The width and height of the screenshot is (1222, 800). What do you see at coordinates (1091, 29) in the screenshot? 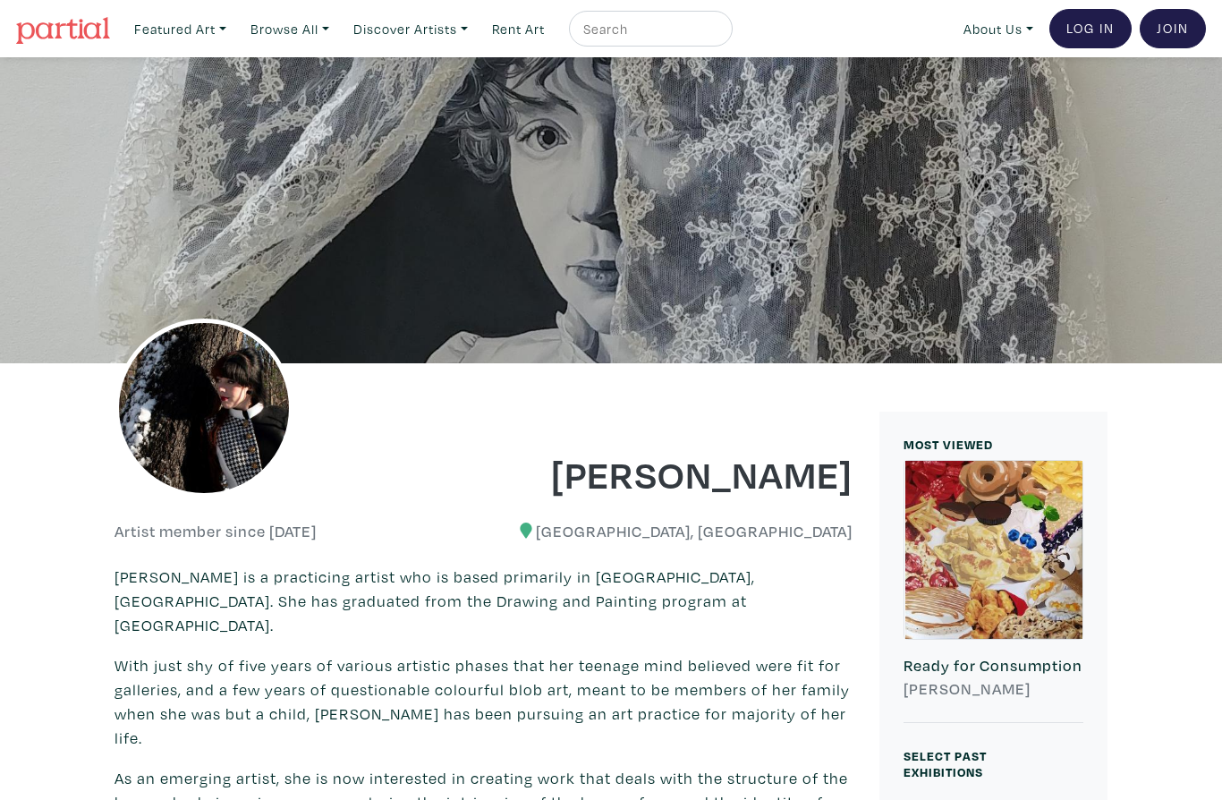
I see `a: Log In` at bounding box center [1091, 29].